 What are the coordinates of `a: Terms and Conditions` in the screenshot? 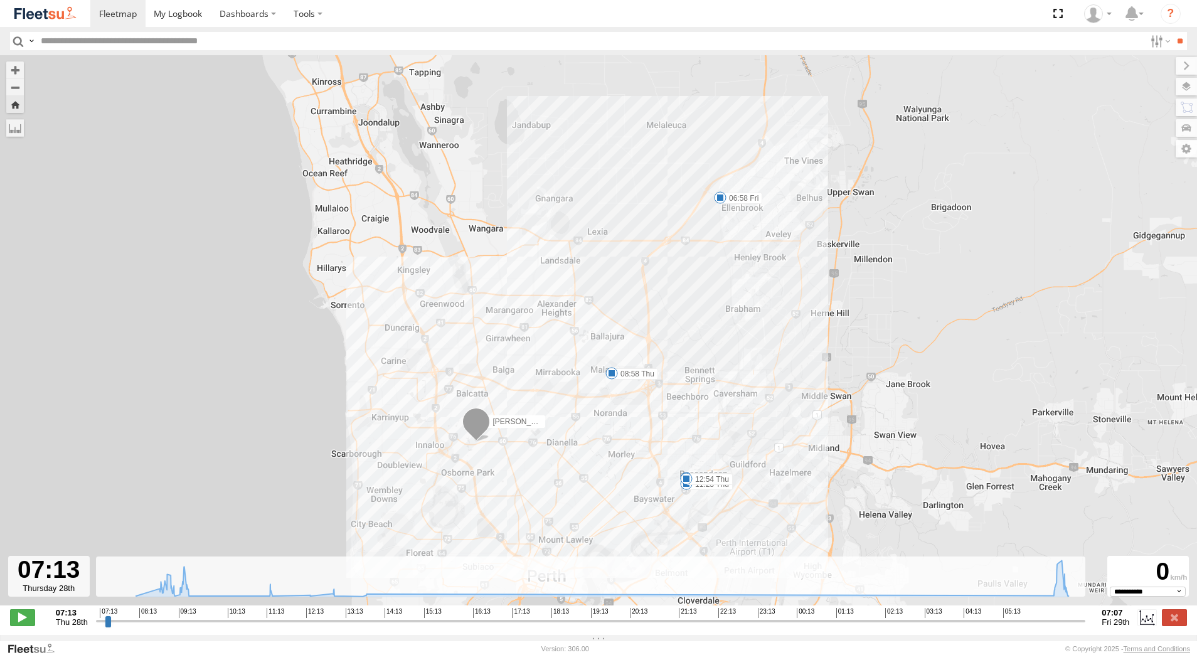 It's located at (1157, 649).